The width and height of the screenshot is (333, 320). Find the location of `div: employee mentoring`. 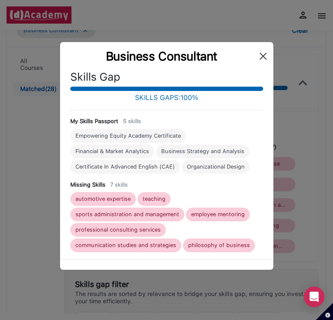

div: employee mentoring is located at coordinates (218, 214).